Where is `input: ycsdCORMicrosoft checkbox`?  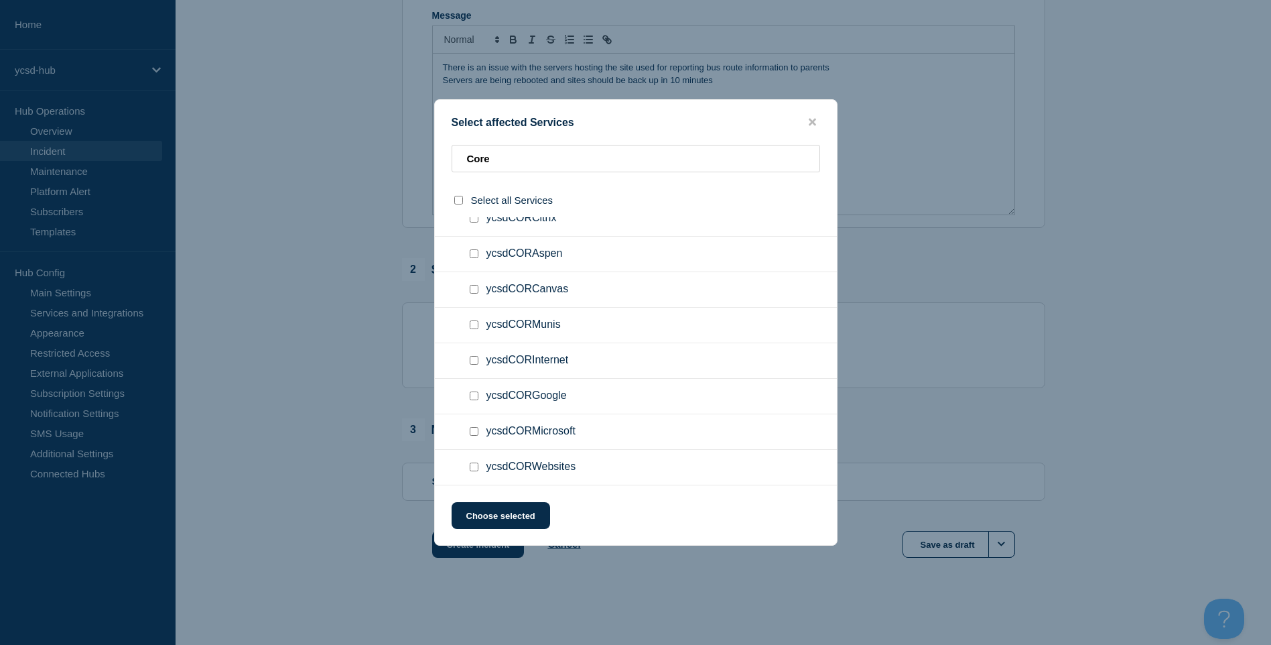 input: ycsdCORMicrosoft checkbox is located at coordinates (474, 431).